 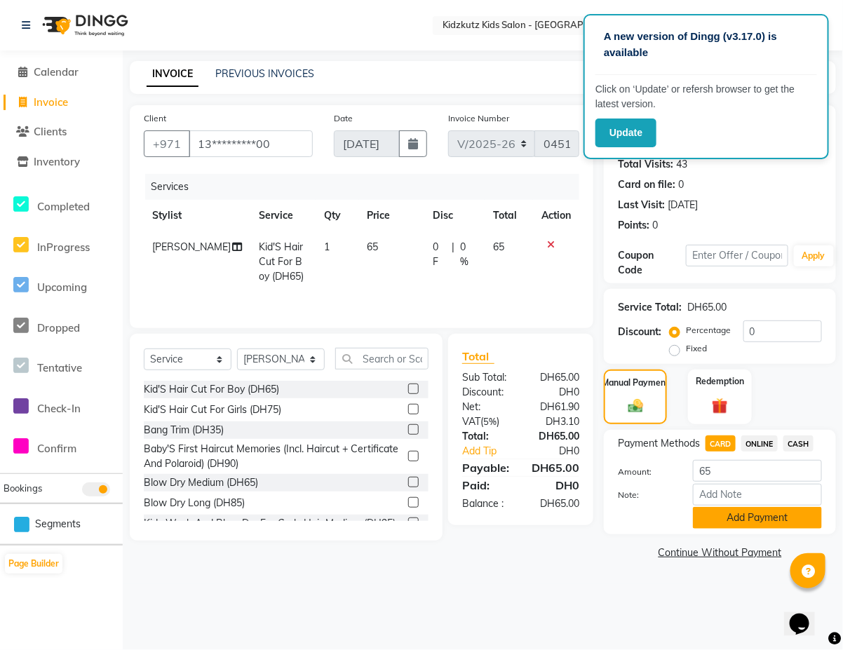 I want to click on div: Coupon Code, so click(x=652, y=263).